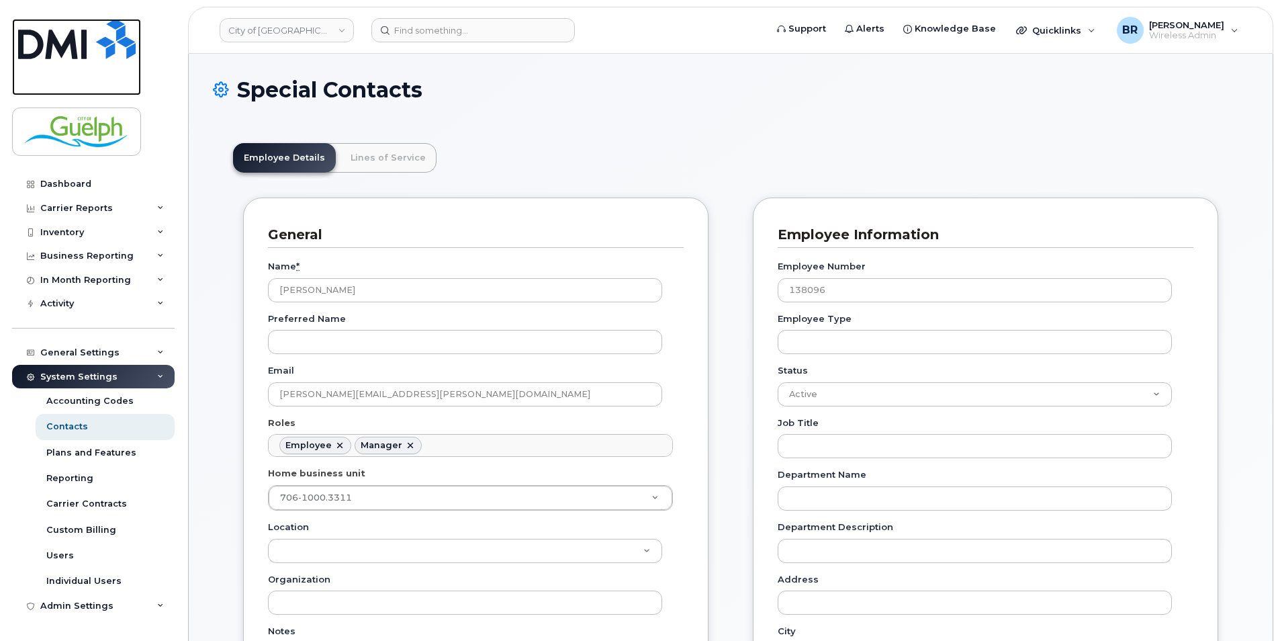 This screenshot has height=641, width=1280. Describe the element at coordinates (281, 370) in the screenshot. I see `label: Email` at that location.